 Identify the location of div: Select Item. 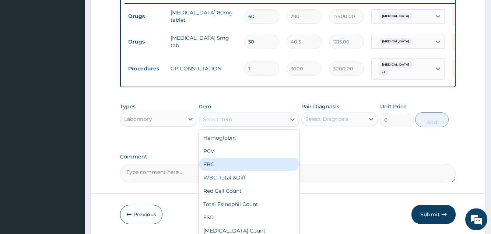
(218, 119).